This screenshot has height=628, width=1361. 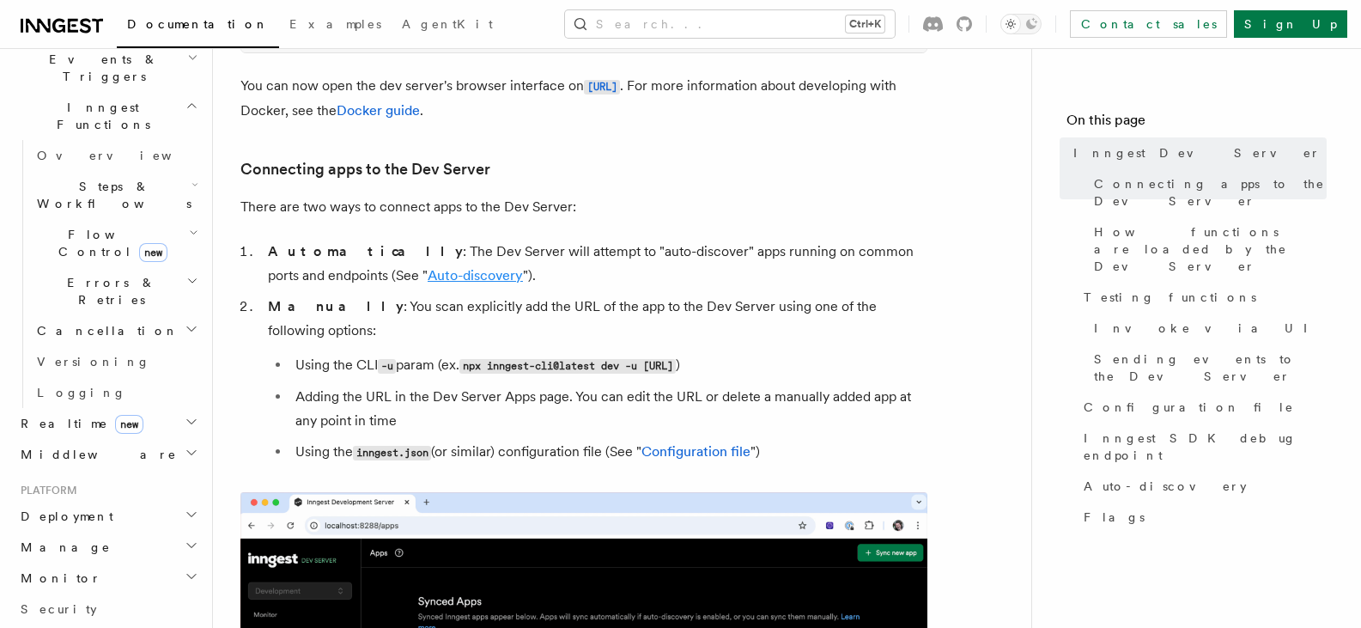 What do you see at coordinates (109, 243) in the screenshot?
I see `span: Flow Control` at bounding box center [109, 243].